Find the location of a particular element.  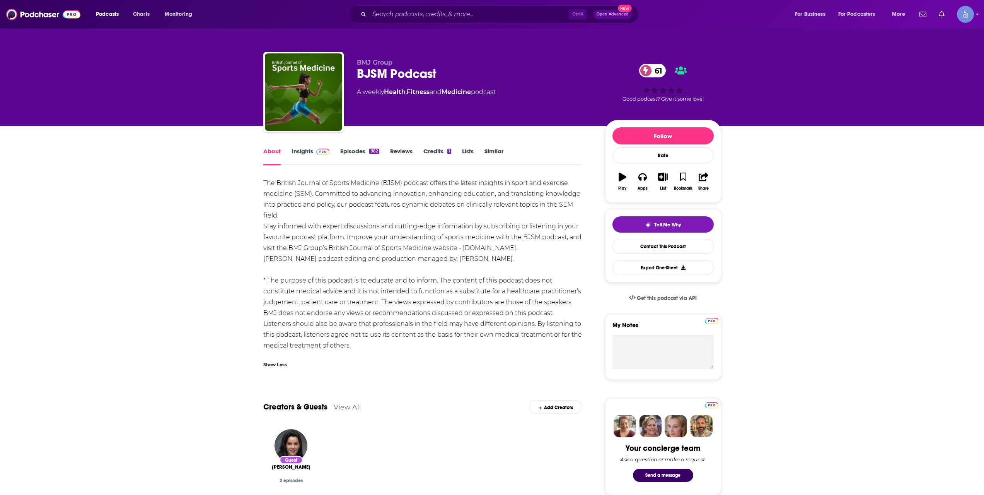

img: User Profile is located at coordinates (966, 14).